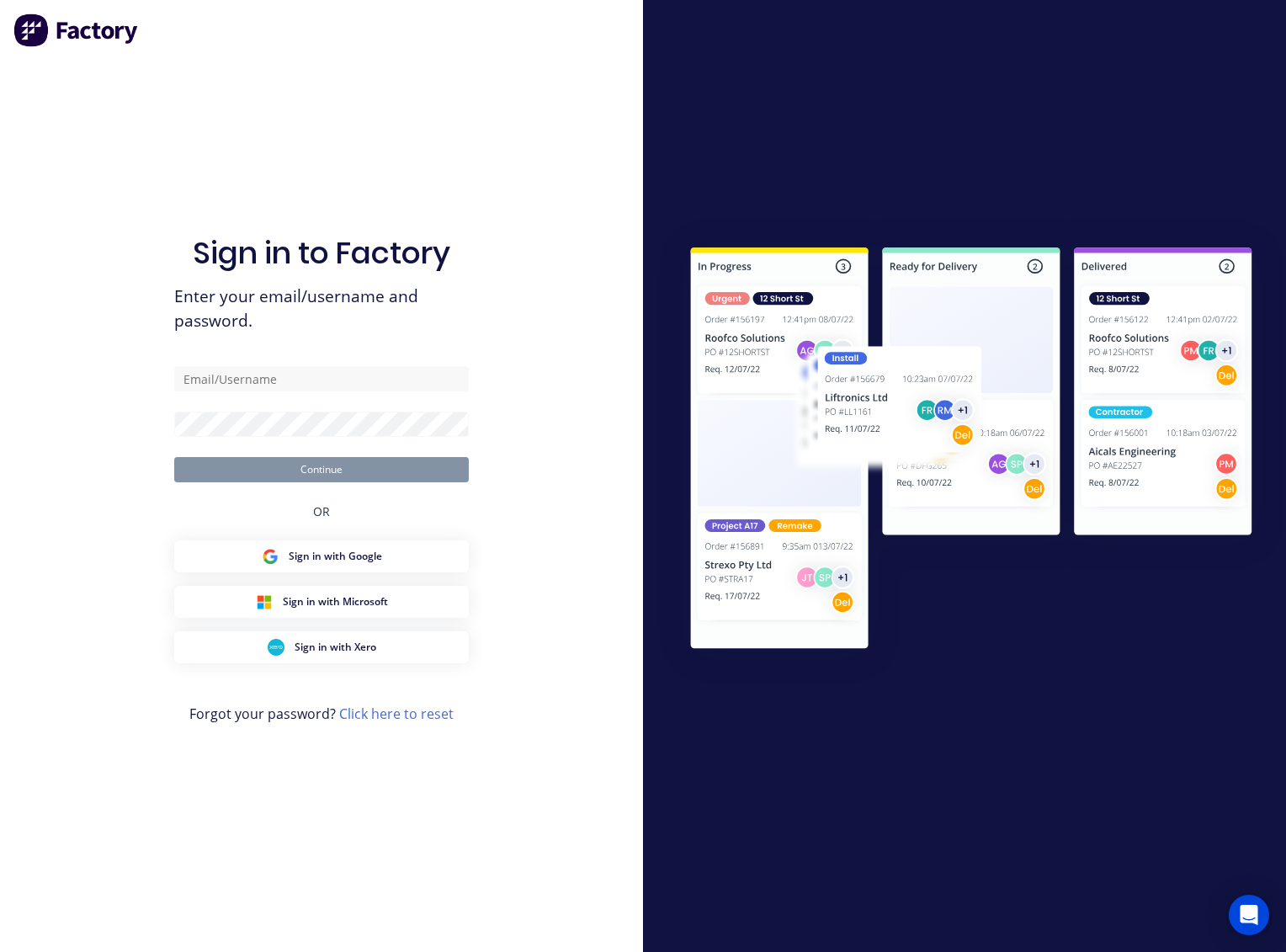 Image resolution: width=1286 pixels, height=952 pixels. I want to click on a: Click here to reset, so click(396, 714).